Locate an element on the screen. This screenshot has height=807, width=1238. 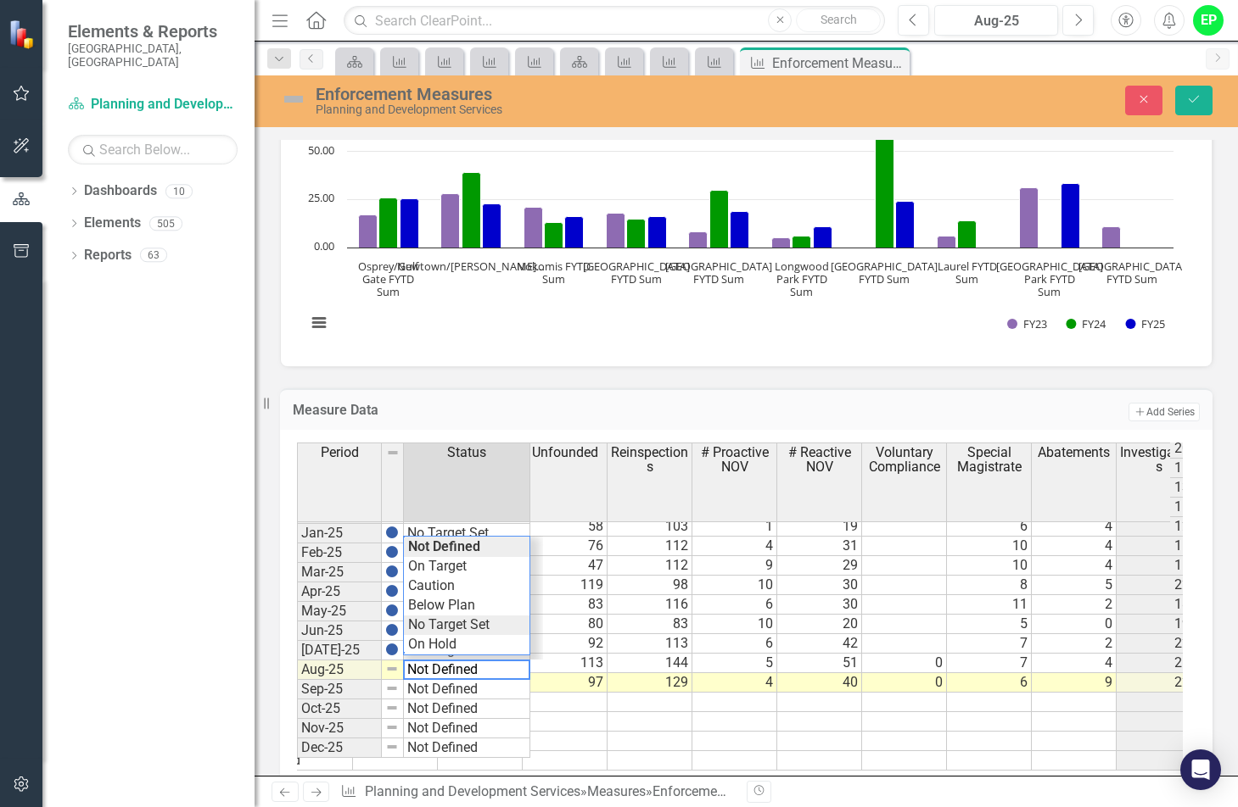
path: Newtown FYTD Sum, 23.99. FY25. is located at coordinates (905, 225).